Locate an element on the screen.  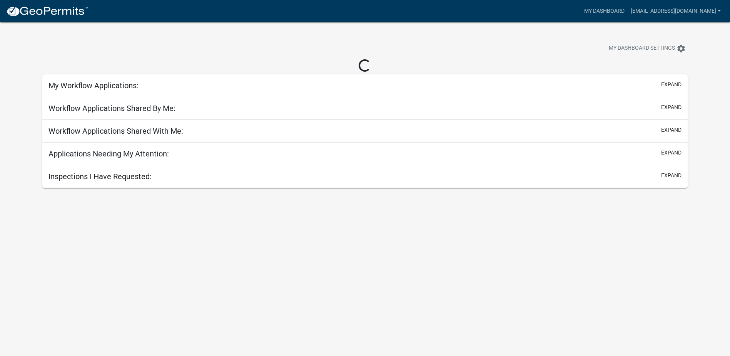
button: My Dashboard Settingssettings is located at coordinates (647, 48).